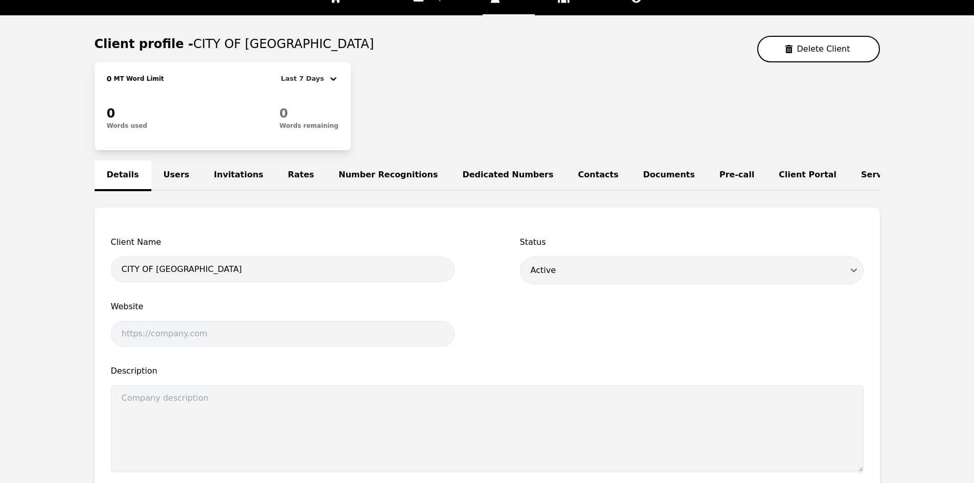 The image size is (974, 483). Describe the element at coordinates (692, 242) in the screenshot. I see `span: Status` at that location.